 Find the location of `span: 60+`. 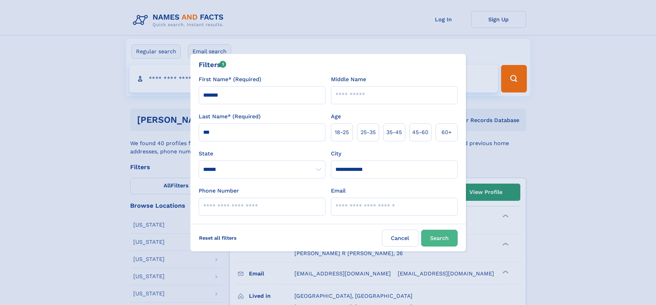

span: 60+ is located at coordinates (446, 133).